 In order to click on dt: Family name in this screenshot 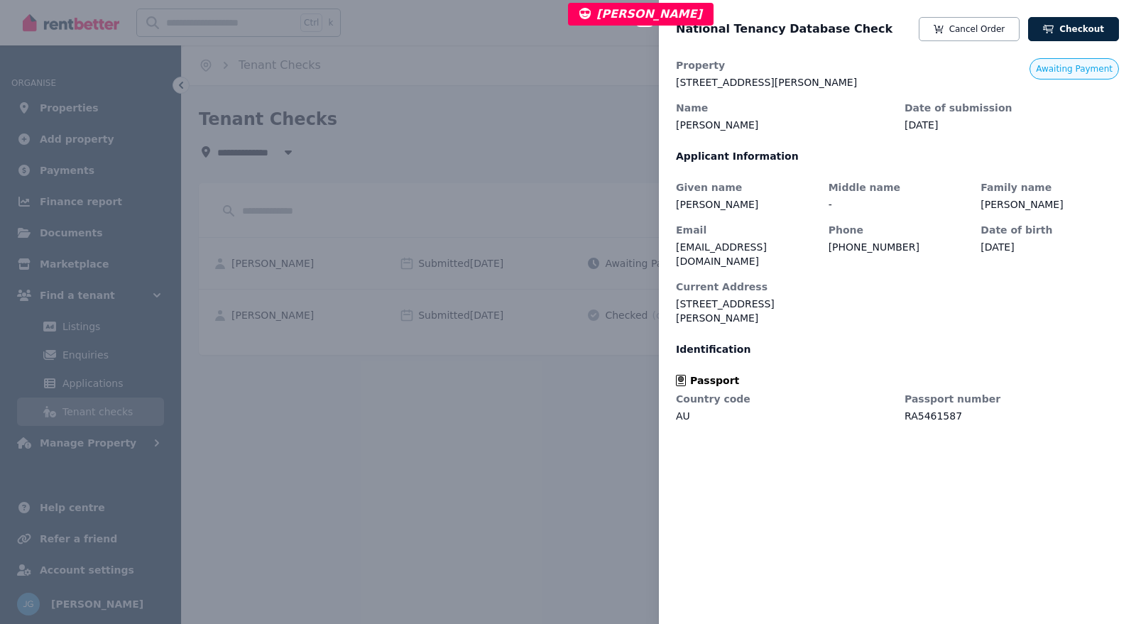, I will do `click(1049, 187)`.